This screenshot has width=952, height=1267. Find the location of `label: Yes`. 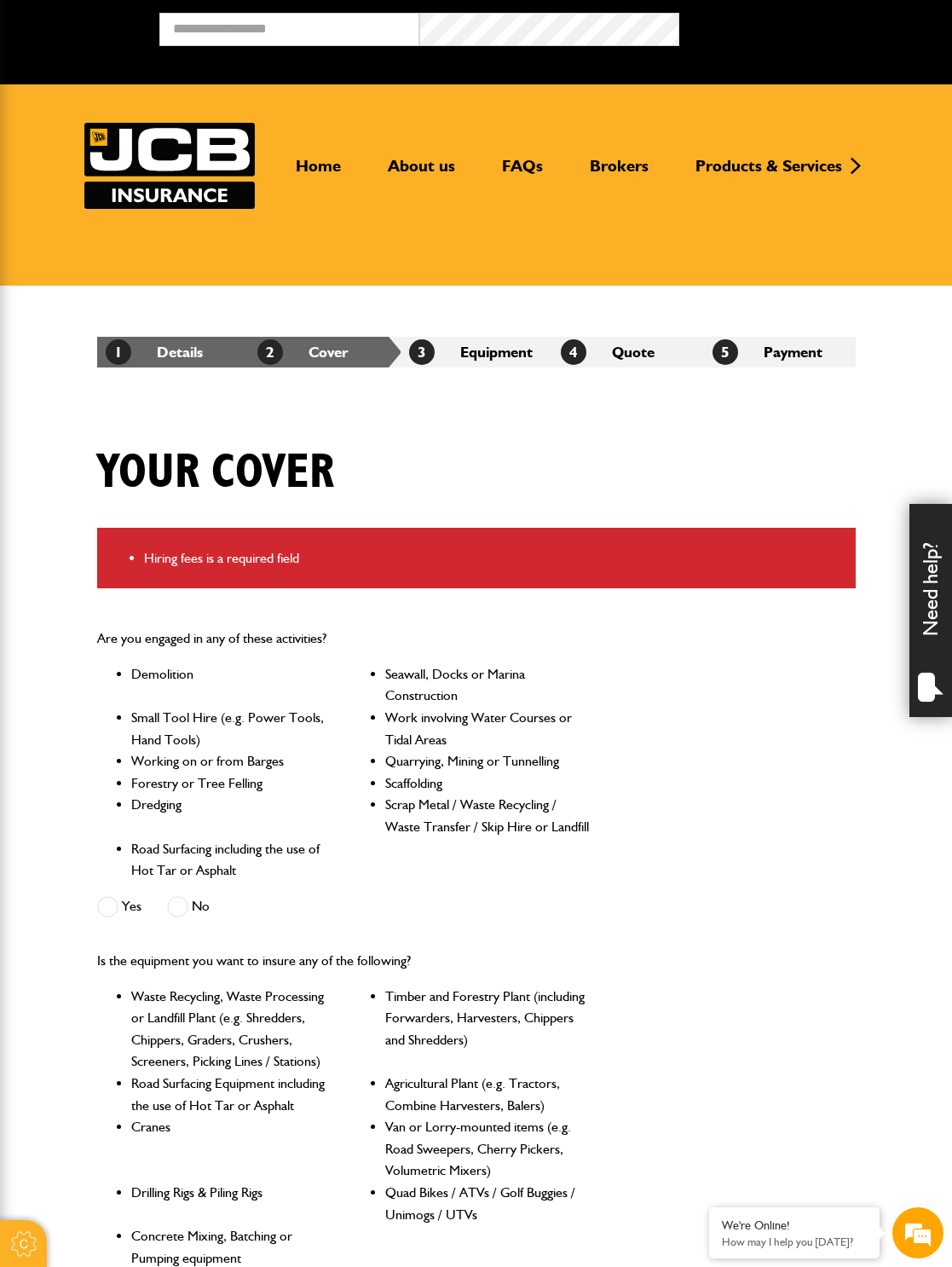

label: Yes is located at coordinates (119, 906).